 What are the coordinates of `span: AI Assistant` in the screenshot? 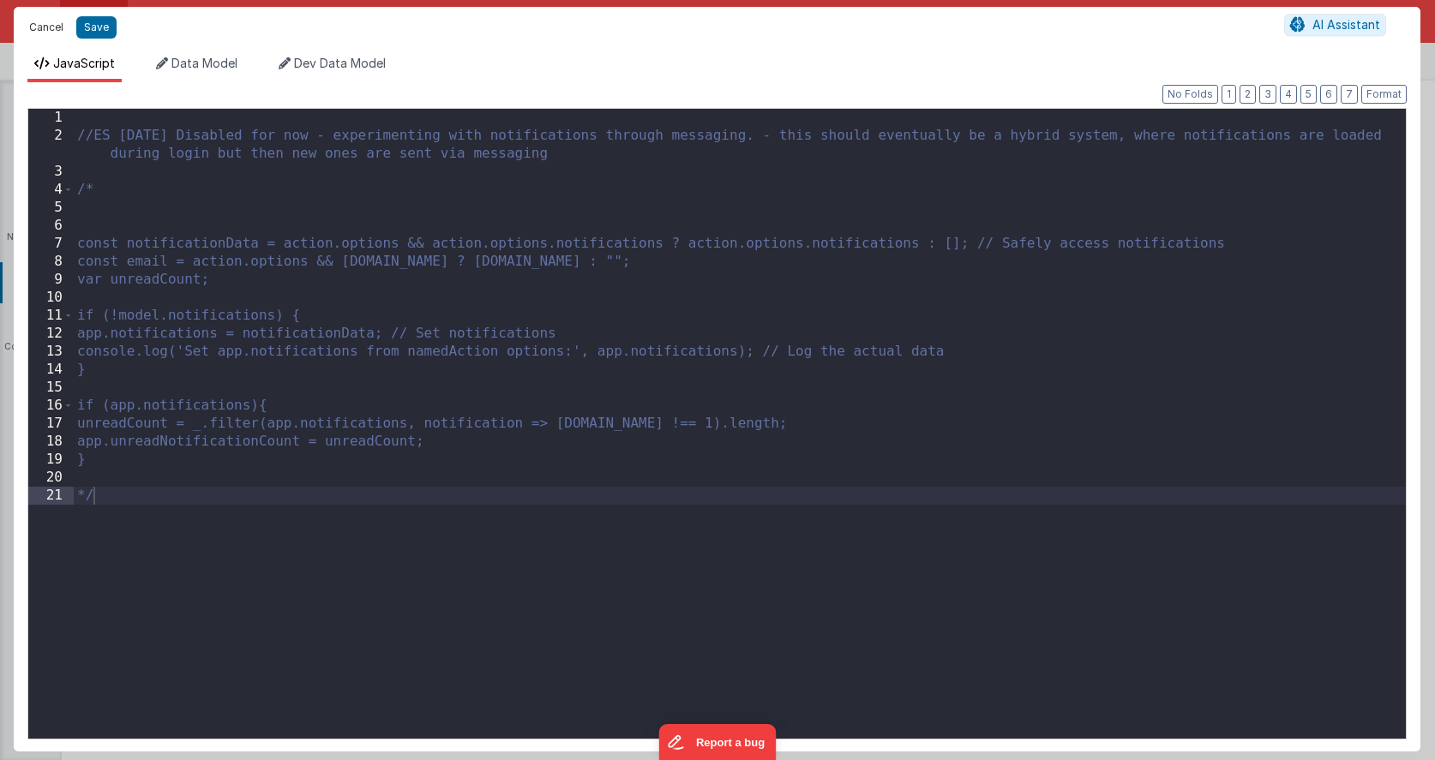 It's located at (1346, 24).